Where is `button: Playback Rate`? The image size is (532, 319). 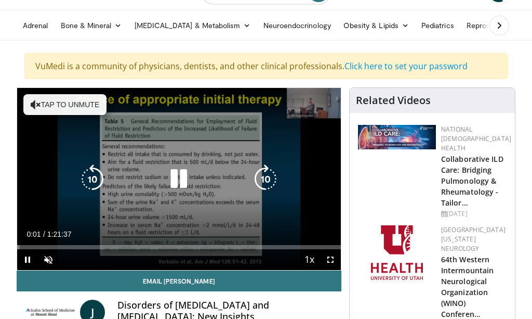
button: Playback Rate is located at coordinates (310, 259).